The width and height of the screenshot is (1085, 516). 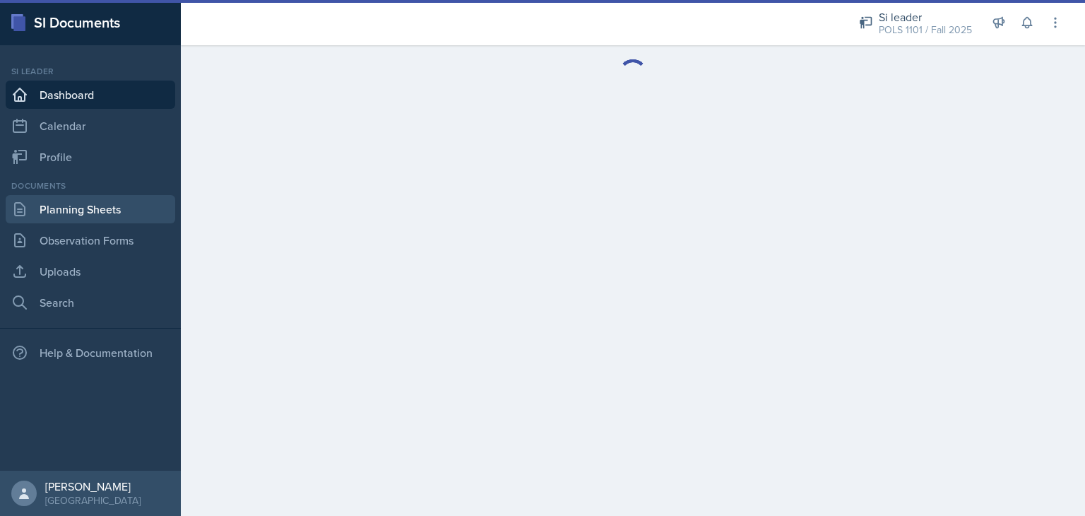 I want to click on a: Profile, so click(x=90, y=157).